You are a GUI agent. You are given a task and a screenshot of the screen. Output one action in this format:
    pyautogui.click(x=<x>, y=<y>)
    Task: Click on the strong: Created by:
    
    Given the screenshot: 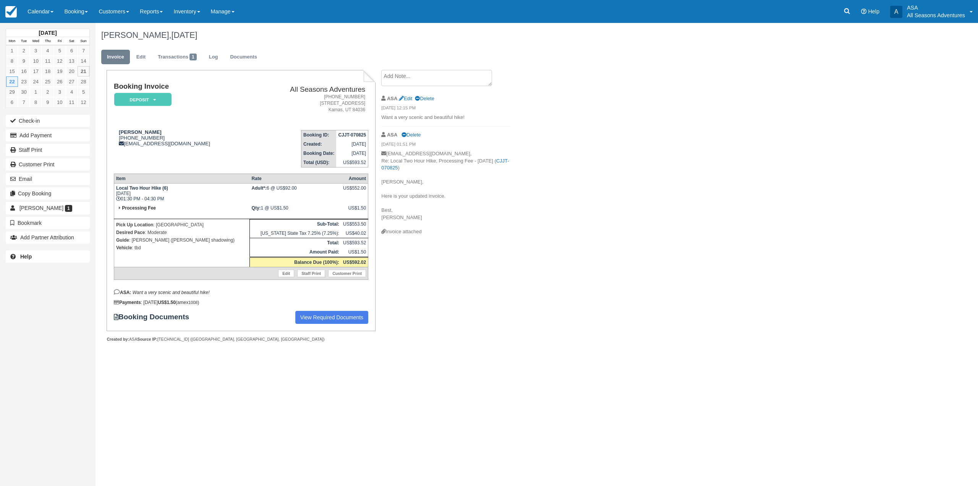 What is the action you would take?
    pyautogui.click(x=118, y=339)
    